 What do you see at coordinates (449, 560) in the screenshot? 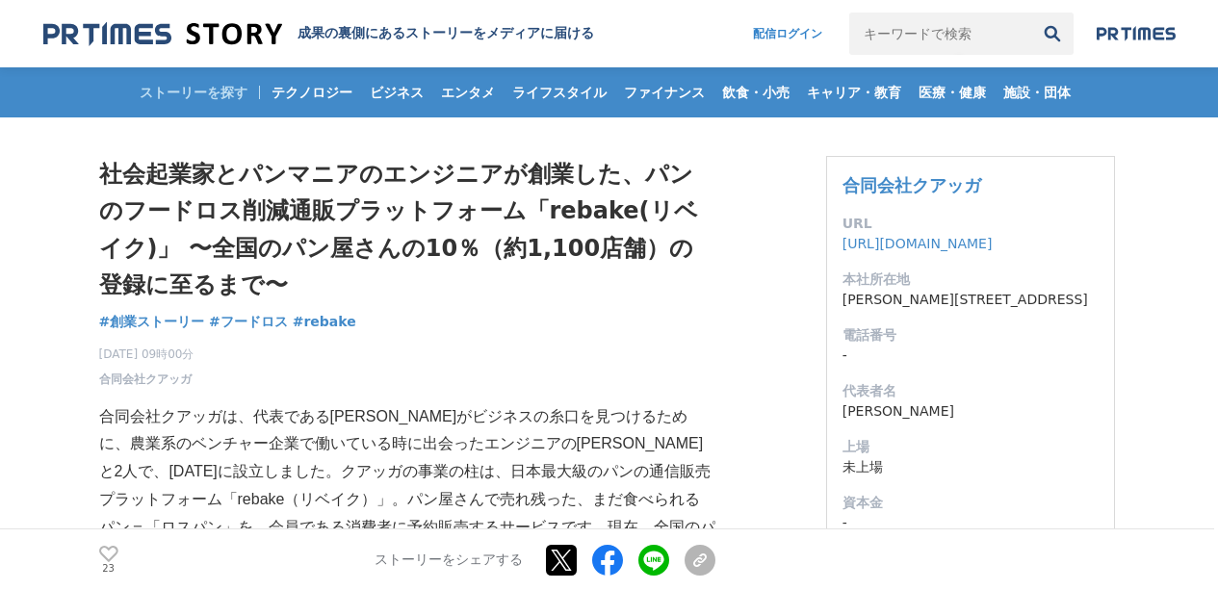
I see `p: ストーリーをシェアする` at bounding box center [449, 560].